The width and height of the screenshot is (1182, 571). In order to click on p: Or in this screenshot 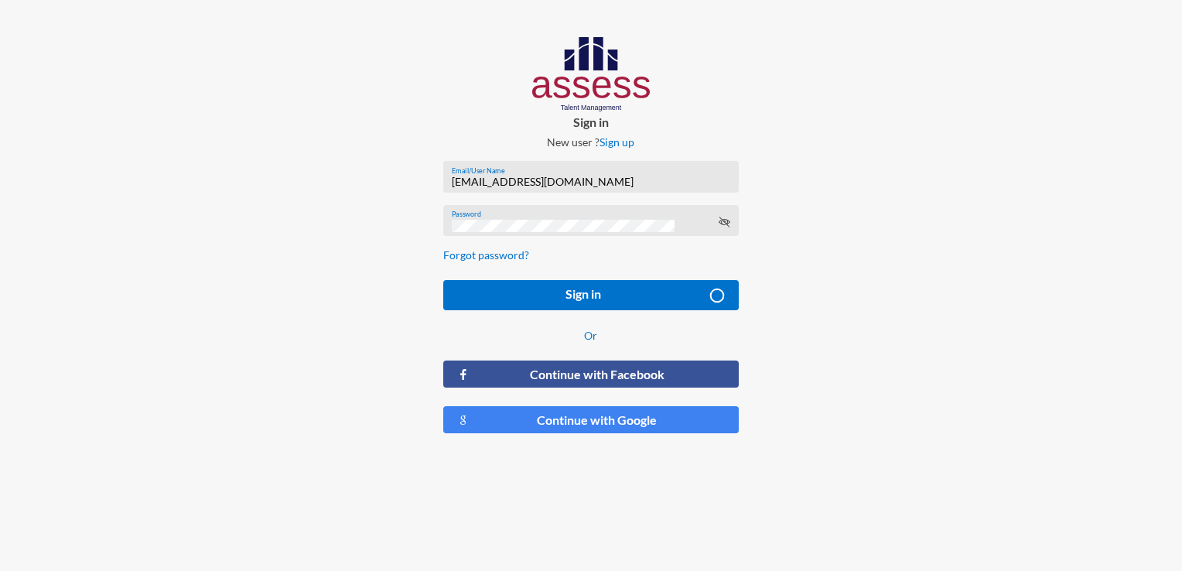, I will do `click(590, 335)`.